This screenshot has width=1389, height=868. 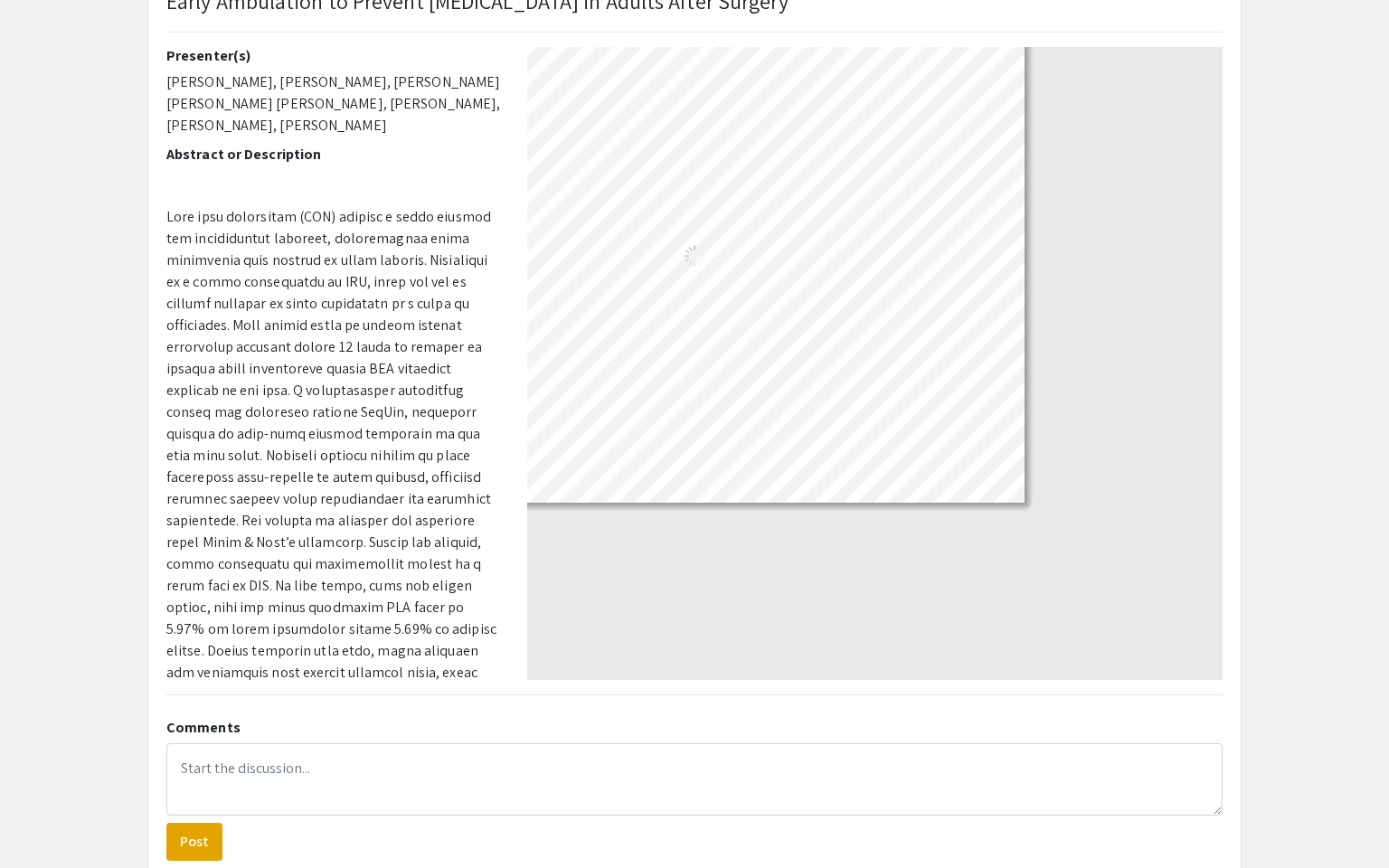 I want to click on h2: Comments, so click(x=695, y=727).